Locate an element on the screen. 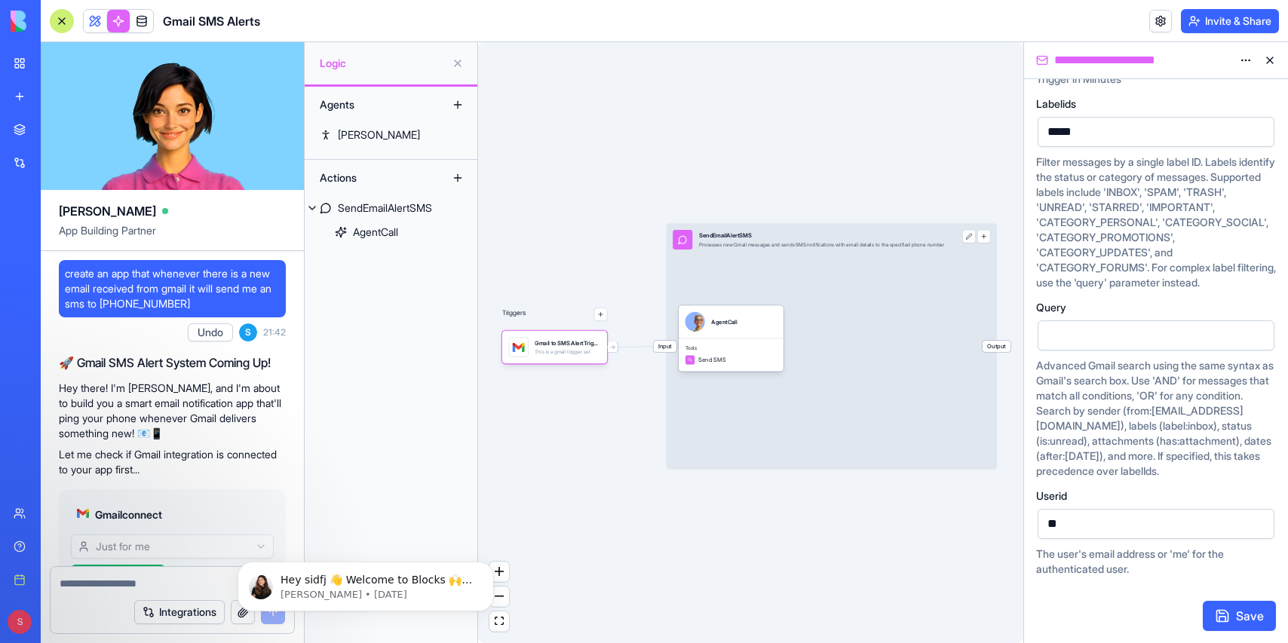  div: Processes new Gmail messages and sends SMS notifications with email details to the specified phon... is located at coordinates (821, 244).